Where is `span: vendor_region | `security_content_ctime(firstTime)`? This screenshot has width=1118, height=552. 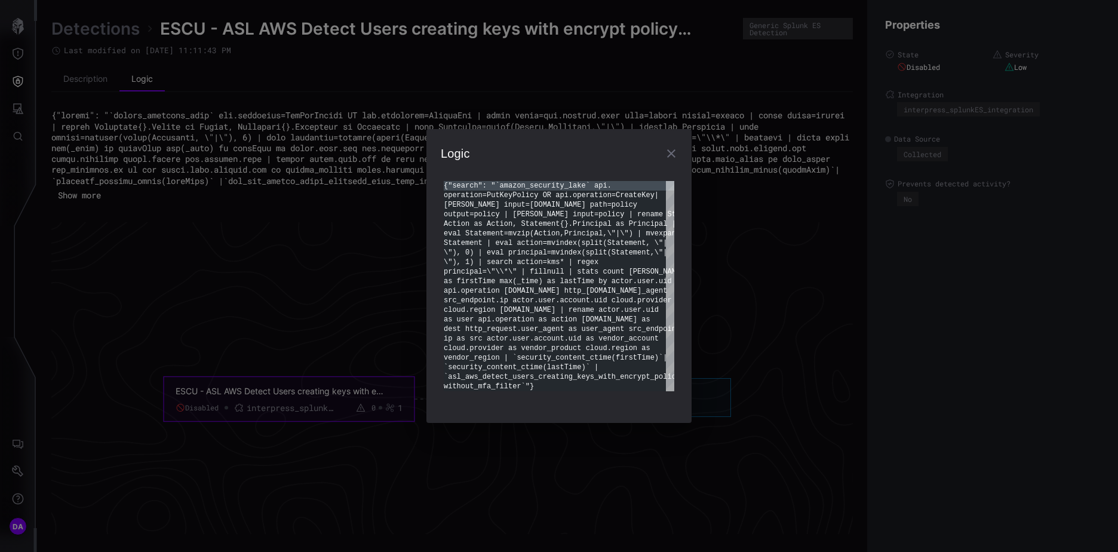
span: vendor_region | `security_content_ctime(firstTime) is located at coordinates (551, 358).